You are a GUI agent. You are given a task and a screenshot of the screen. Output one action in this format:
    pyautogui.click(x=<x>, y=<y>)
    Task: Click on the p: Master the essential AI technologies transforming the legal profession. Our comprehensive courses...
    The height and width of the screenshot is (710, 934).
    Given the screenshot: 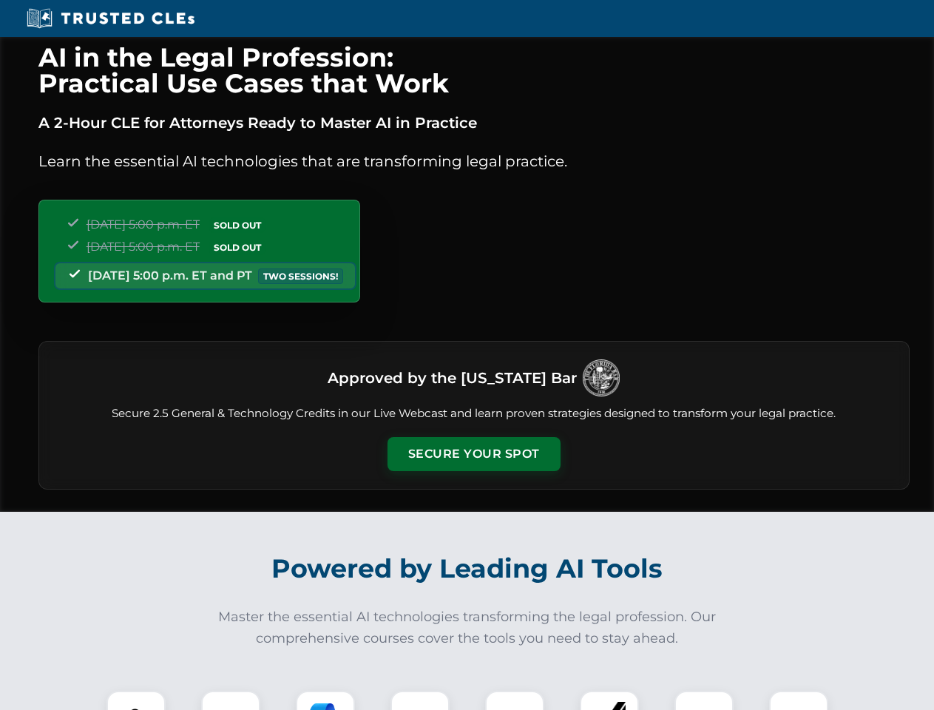 What is the action you would take?
    pyautogui.click(x=468, y=628)
    